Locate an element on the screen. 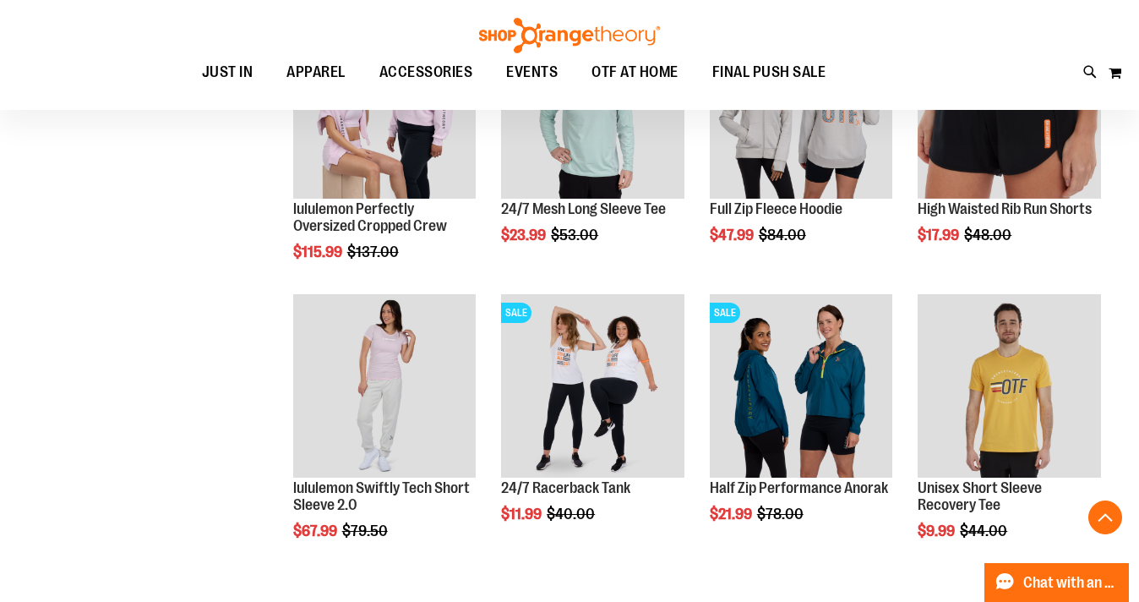 This screenshot has width=1139, height=602. img: lululemon Swiftly Tech Short Sleeve 2.0 is located at coordinates (384, 385).